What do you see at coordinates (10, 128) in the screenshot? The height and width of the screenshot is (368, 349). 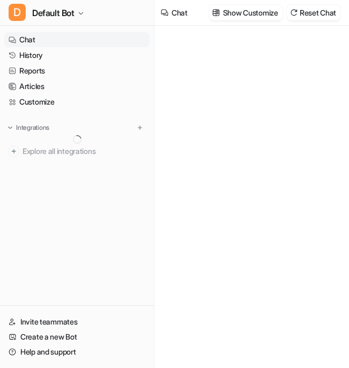 I see `img: expand menu` at bounding box center [10, 128].